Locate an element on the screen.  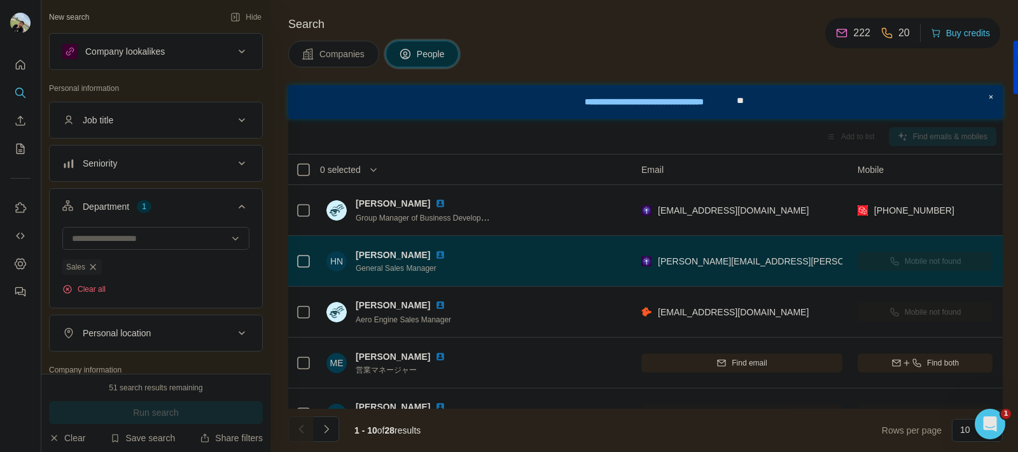
button: Save search is located at coordinates (142, 438).